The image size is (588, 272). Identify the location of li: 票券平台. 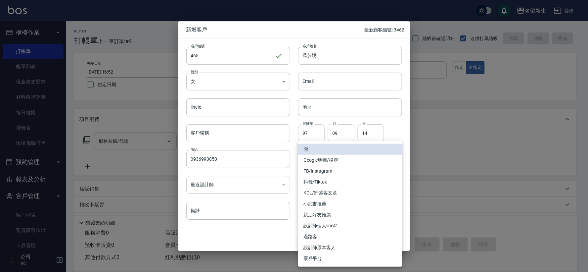
(350, 258).